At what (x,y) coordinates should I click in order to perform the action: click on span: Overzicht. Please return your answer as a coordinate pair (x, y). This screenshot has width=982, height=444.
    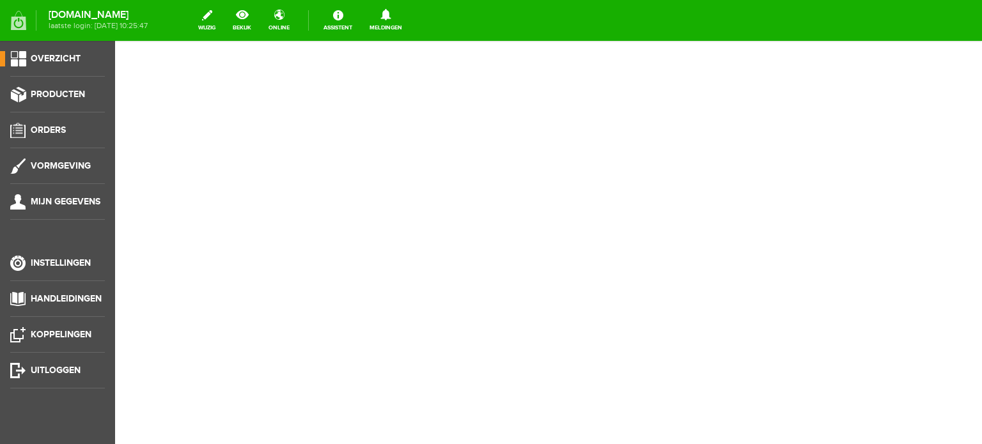
    Looking at the image, I should click on (56, 58).